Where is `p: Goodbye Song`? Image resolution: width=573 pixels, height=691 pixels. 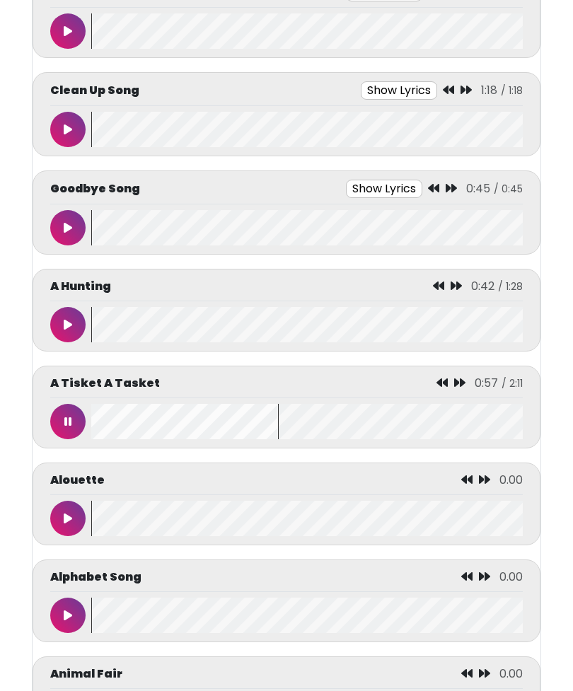
p: Goodbye Song is located at coordinates (95, 189).